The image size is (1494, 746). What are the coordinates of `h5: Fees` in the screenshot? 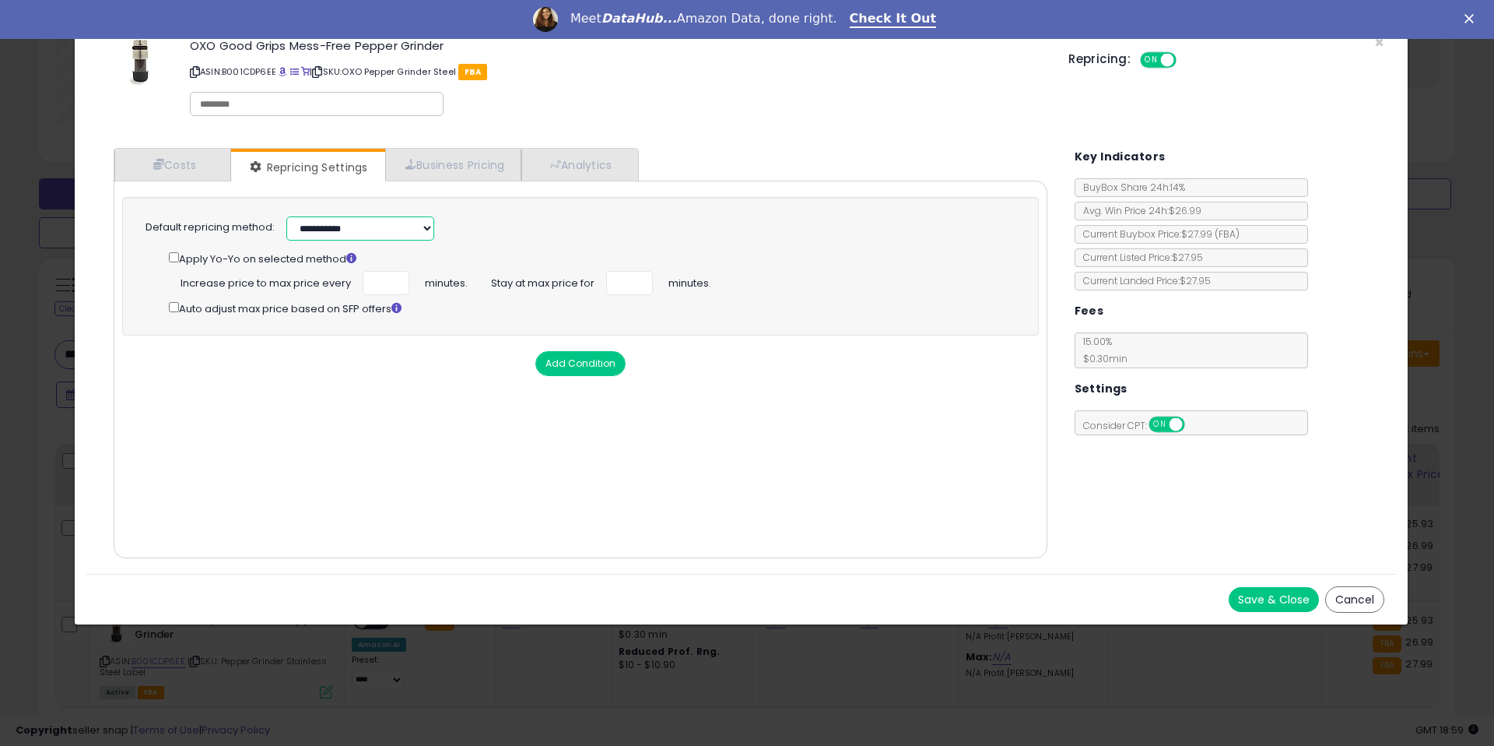 It's located at (1089, 310).